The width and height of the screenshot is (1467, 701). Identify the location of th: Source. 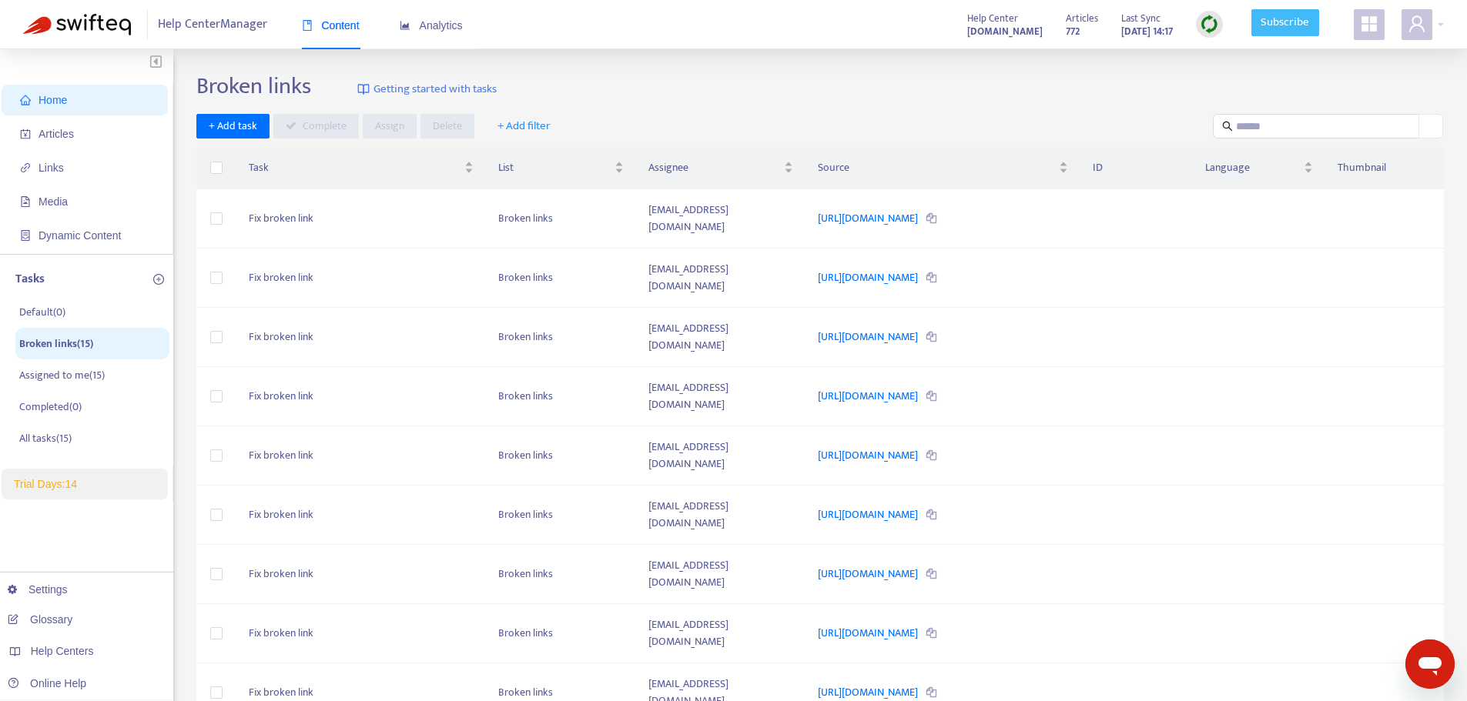
(942, 168).